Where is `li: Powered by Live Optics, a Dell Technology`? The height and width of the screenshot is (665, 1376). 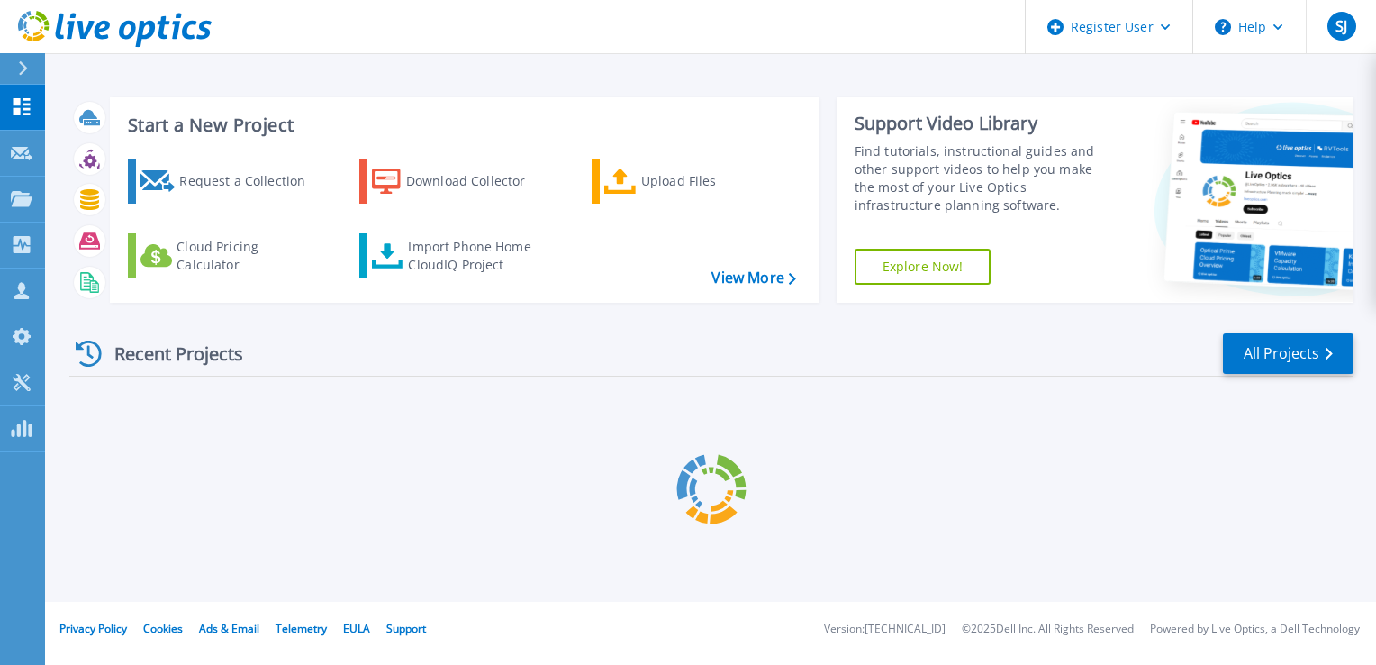 li: Powered by Live Optics, a Dell Technology is located at coordinates (1254, 629).